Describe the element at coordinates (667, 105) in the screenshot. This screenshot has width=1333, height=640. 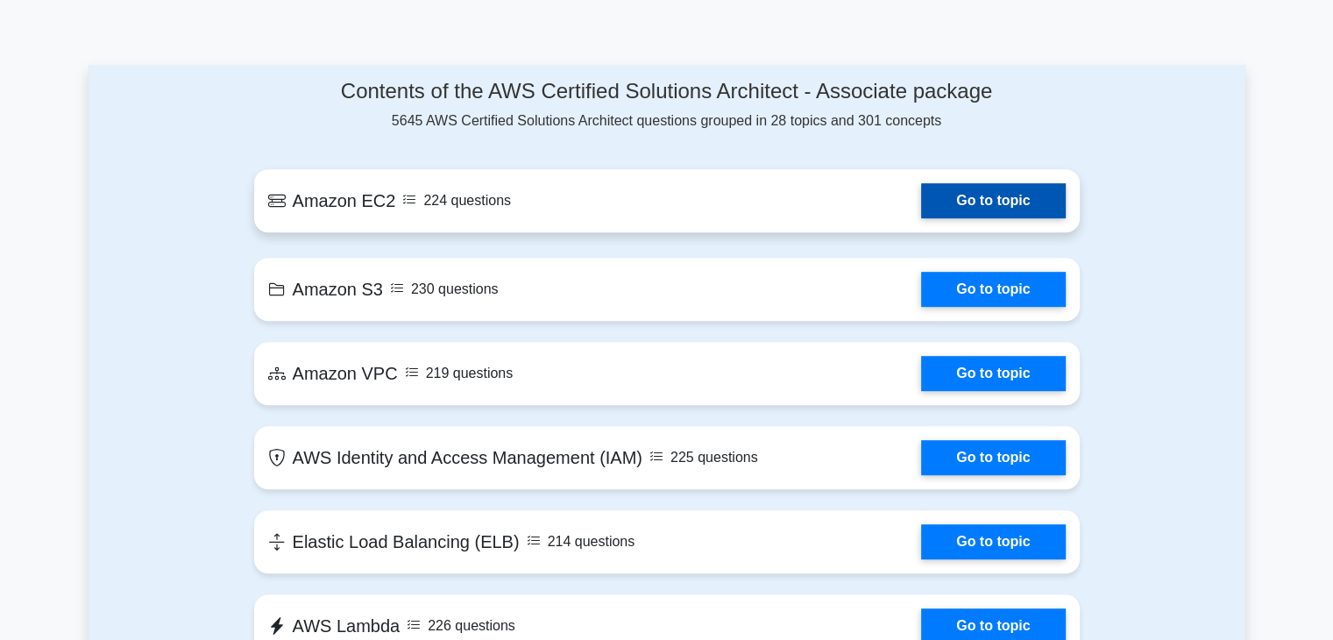
I see `div: 5645 AWS Certified Solutions Architect questions grouped in 28 topics and 301 concepts` at that location.